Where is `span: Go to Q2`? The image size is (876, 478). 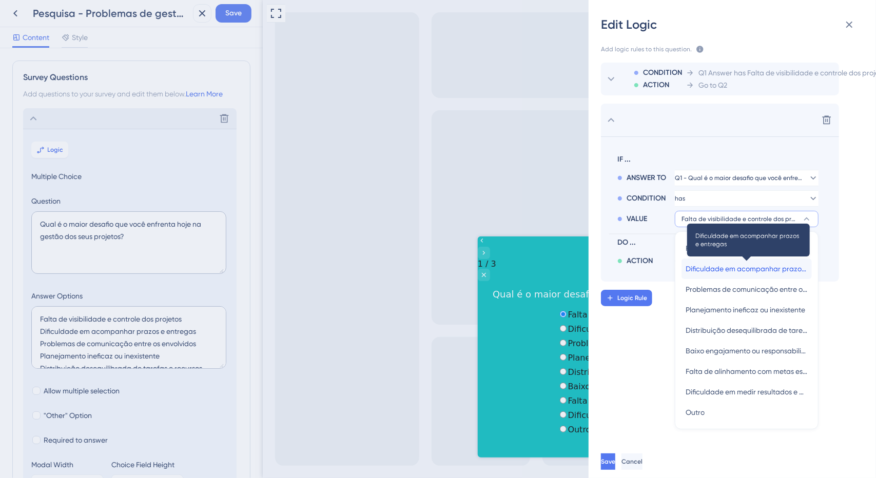
span: Go to Q2 is located at coordinates (712, 85).